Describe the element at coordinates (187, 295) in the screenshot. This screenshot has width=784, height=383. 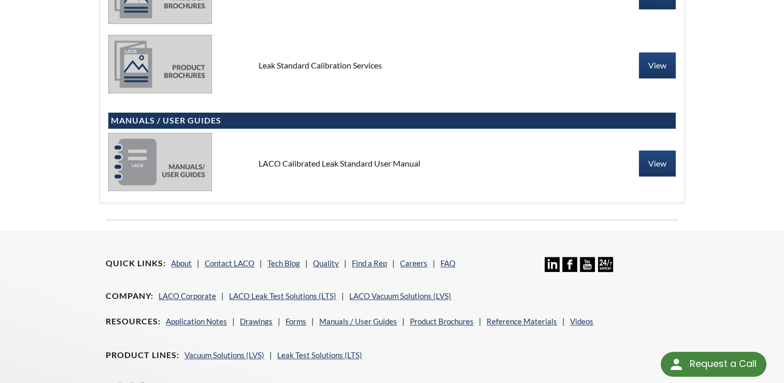
I see `a: LACO Corporate` at that location.